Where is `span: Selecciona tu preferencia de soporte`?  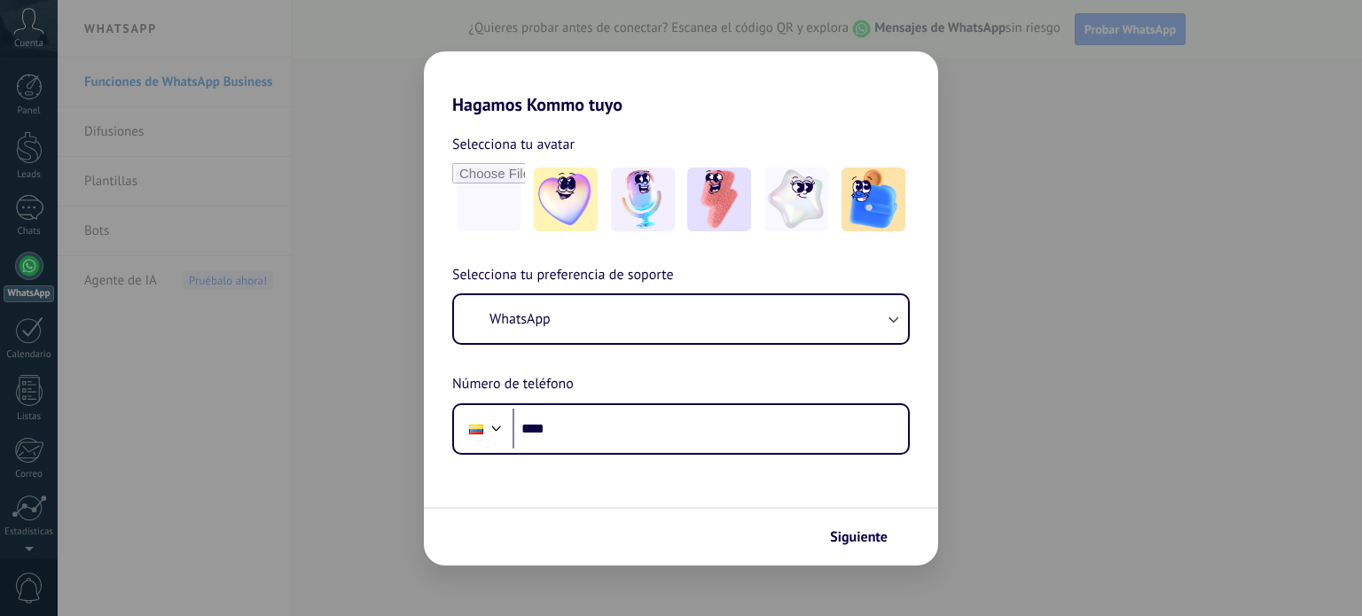
span: Selecciona tu preferencia de soporte is located at coordinates (563, 276).